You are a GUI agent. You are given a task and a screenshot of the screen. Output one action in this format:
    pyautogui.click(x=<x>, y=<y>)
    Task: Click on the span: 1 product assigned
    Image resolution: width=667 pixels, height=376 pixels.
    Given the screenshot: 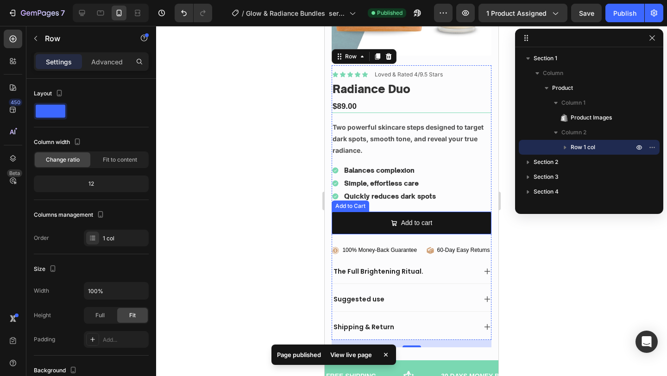 What is the action you would take?
    pyautogui.click(x=516, y=13)
    